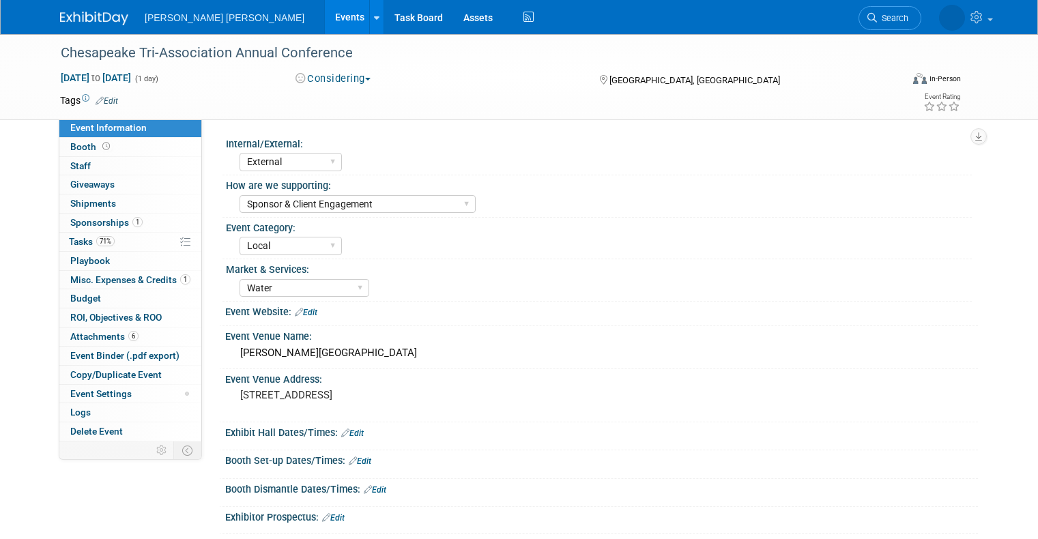 The height and width of the screenshot is (539, 1038). I want to click on div: Event Rating, so click(942, 97).